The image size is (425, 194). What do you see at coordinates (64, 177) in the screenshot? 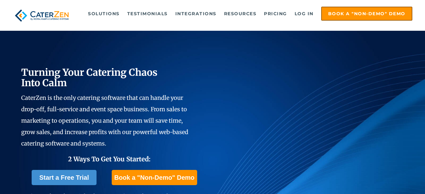
I see `a: Start a Free Trial` at bounding box center [64, 177].